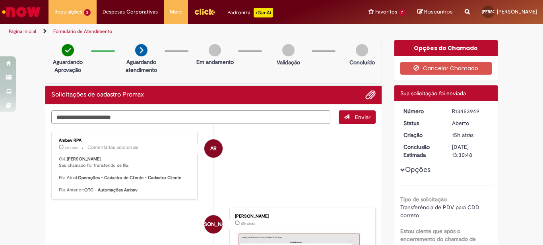 This screenshot has height=245, width=543. I want to click on p: Concluído, so click(362, 62).